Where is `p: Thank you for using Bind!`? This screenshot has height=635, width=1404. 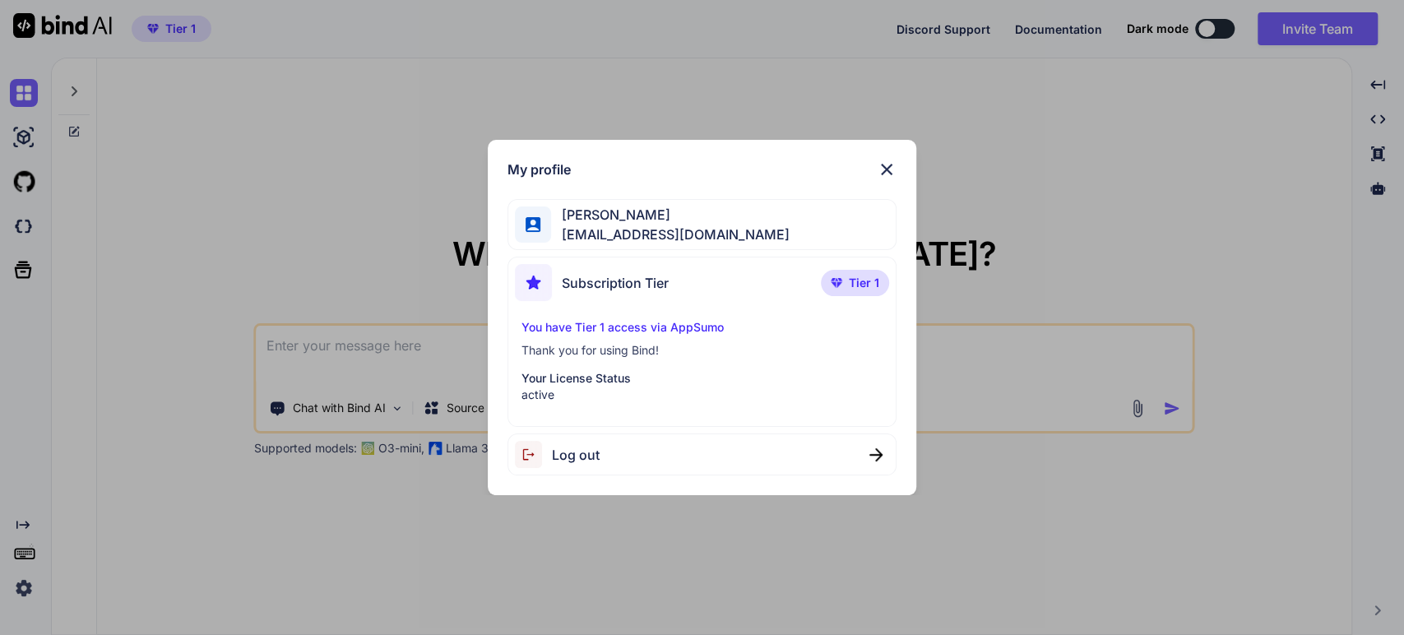
p: Thank you for using Bind! is located at coordinates (702, 350).